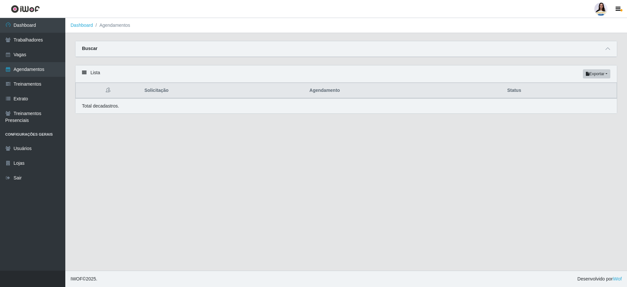 Image resolution: width=627 pixels, height=287 pixels. Describe the element at coordinates (617, 279) in the screenshot. I see `a: iWof` at that location.